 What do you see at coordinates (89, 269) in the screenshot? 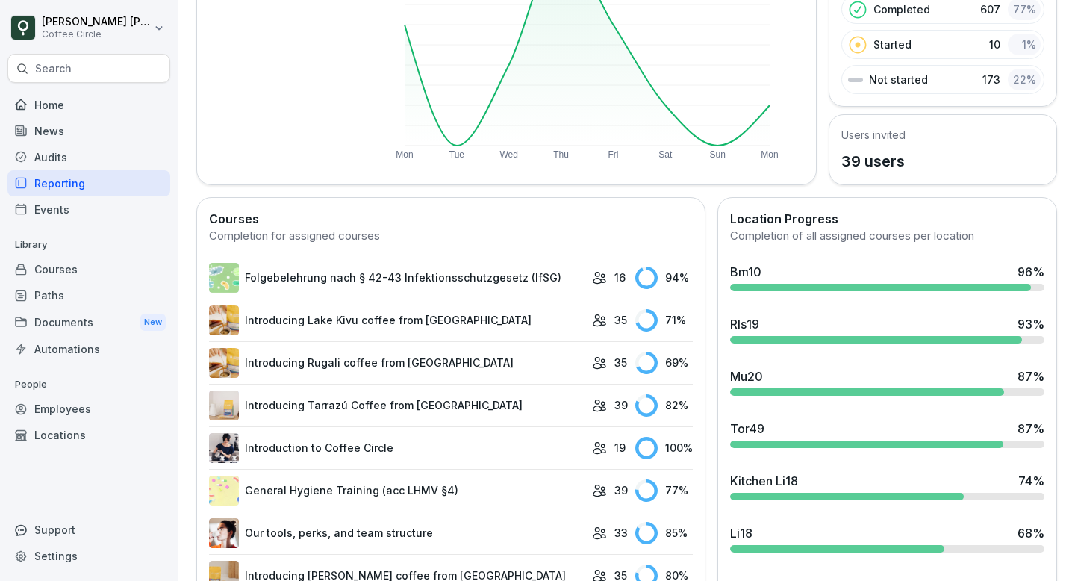
I see `a: Courses` at bounding box center [89, 269].